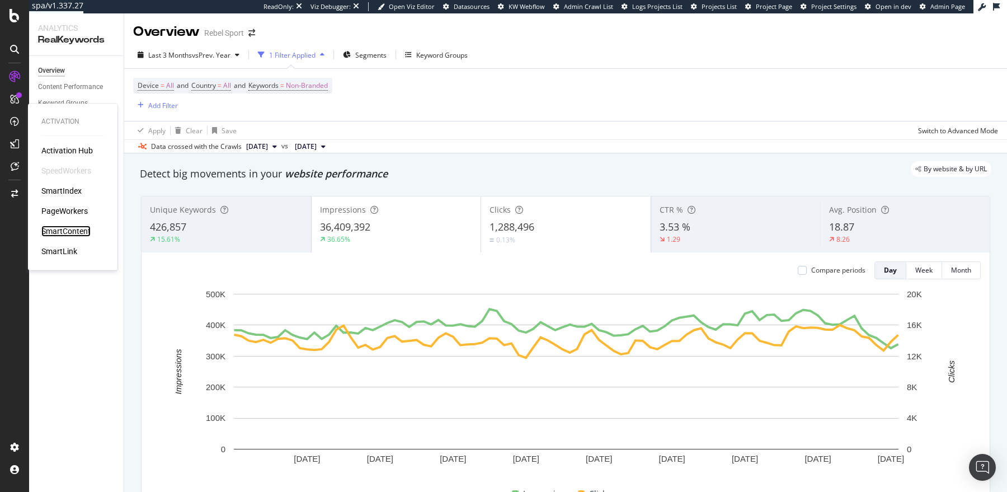 This screenshot has height=492, width=1007. Describe the element at coordinates (64, 211) in the screenshot. I see `div: PageWorkers` at that location.